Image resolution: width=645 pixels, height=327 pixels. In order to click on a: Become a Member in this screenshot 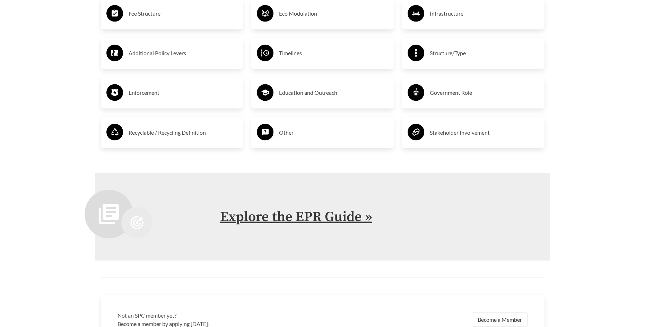, I will do `click(500, 319)`.